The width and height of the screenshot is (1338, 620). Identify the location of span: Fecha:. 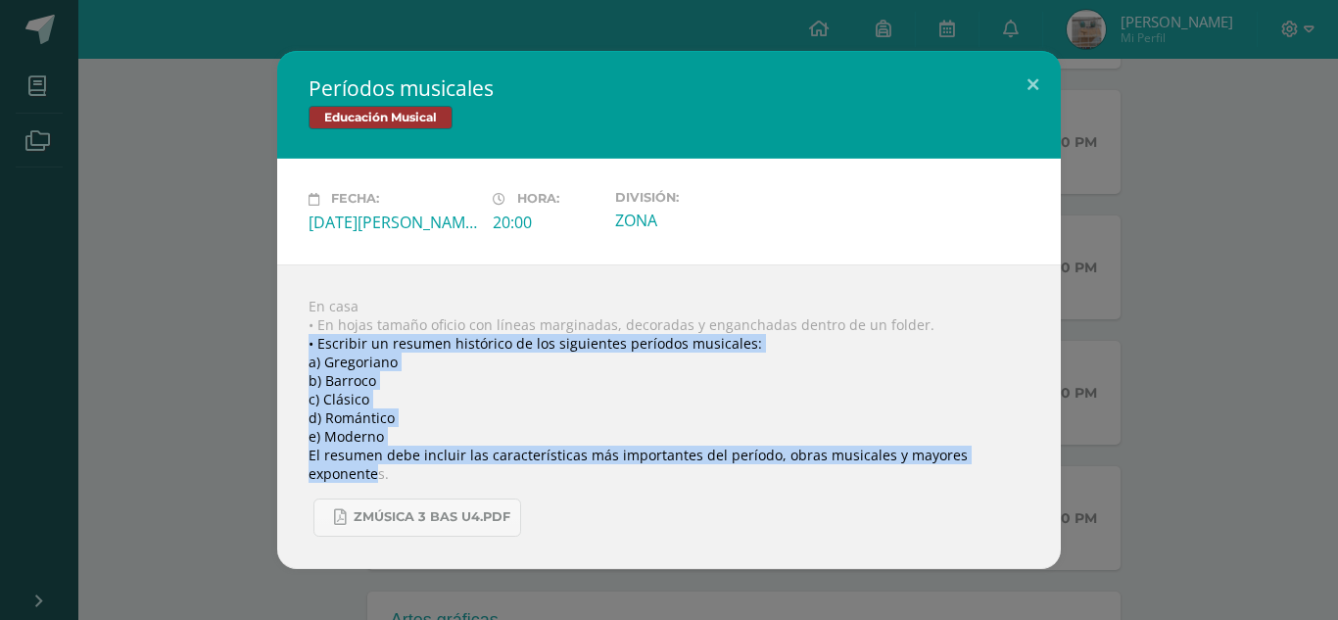
(355, 199).